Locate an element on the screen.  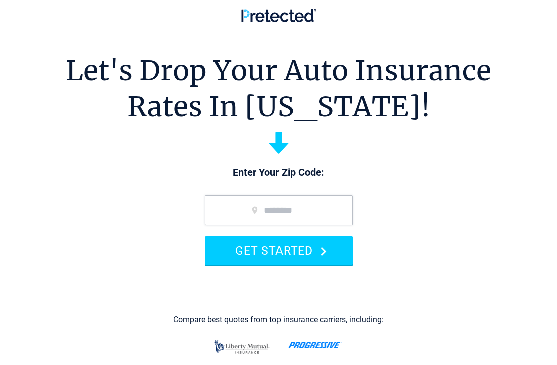
input: zip code is located at coordinates (279, 210).